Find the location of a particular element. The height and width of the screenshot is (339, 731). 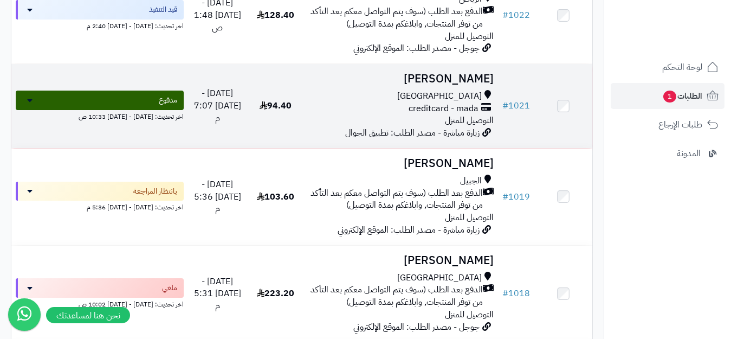

span: لوحة التحكم is located at coordinates (682, 67).